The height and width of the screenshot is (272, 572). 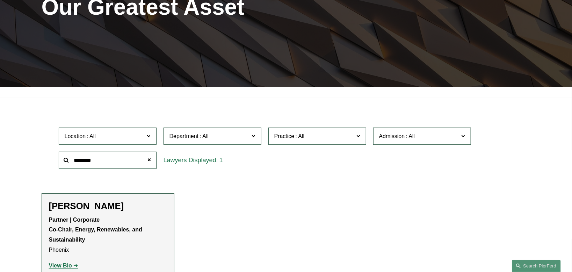 I want to click on strong: Co-Chair, Energy, Renewables, and Sustainability, so click(x=96, y=234).